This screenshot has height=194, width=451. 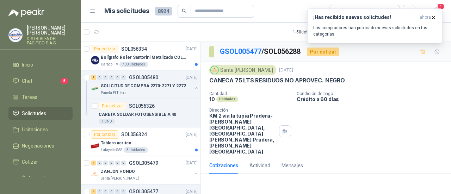 What do you see at coordinates (41, 81) in the screenshot?
I see `a: Chat5` at bounding box center [41, 81].